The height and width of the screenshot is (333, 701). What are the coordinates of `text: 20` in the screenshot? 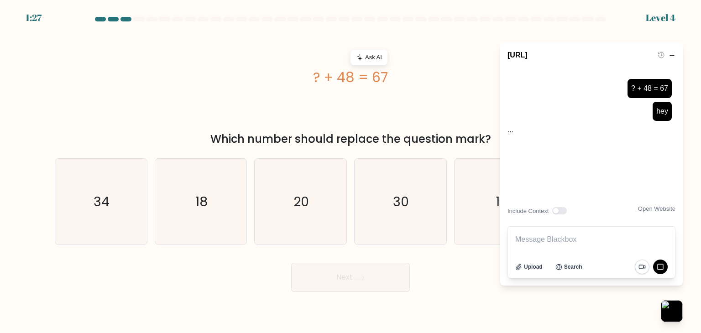 It's located at (302, 202).